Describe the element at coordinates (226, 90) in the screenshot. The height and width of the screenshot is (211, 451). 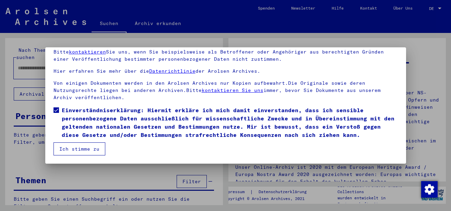
I see `p: Von einigen Dokumenten werden in den Arolsen Archives nur Kopien aufbewahrt.Die Originale sowie d...` at that location.